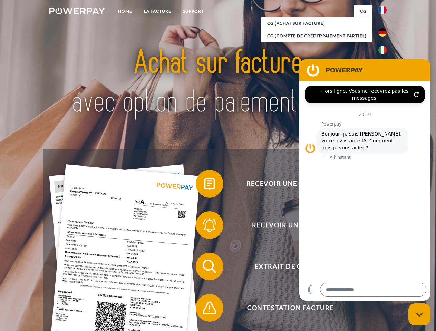 The height and width of the screenshot is (331, 436). I want to click on p: Powerpay, so click(77, 65).